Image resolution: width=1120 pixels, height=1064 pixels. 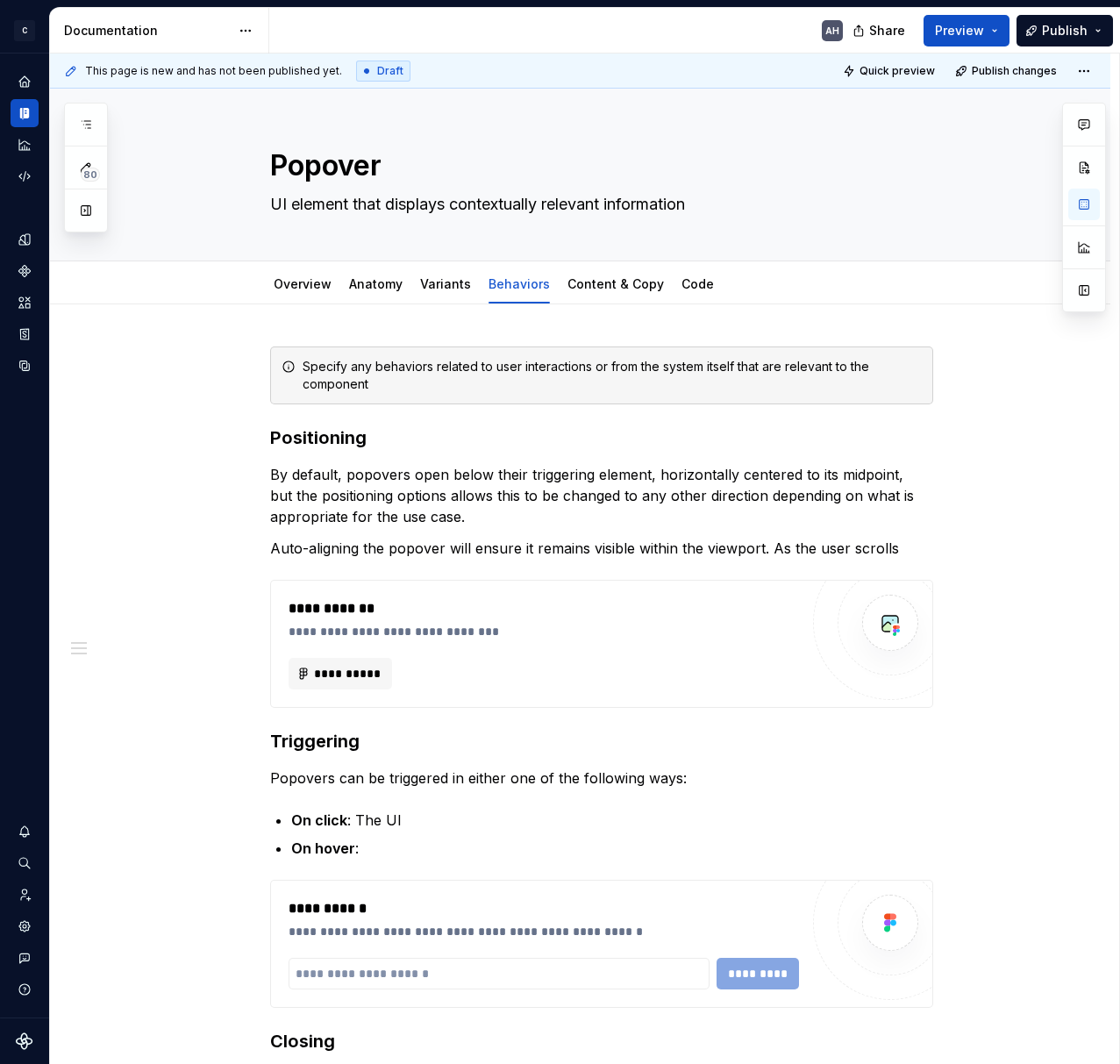 What do you see at coordinates (832, 31) in the screenshot?
I see `div: AH` at bounding box center [832, 31].